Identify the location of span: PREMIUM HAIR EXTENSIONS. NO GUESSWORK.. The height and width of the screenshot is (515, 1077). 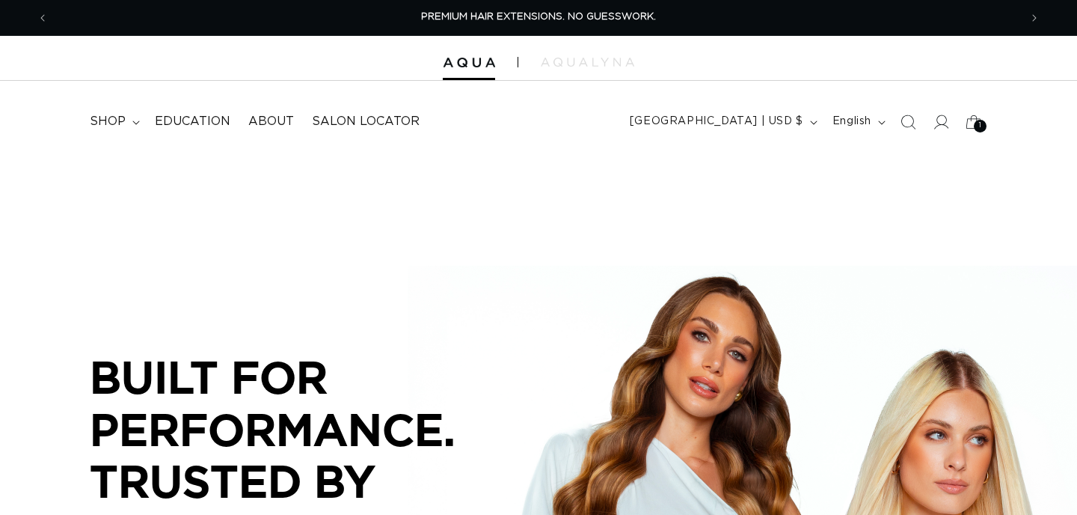
(539, 16).